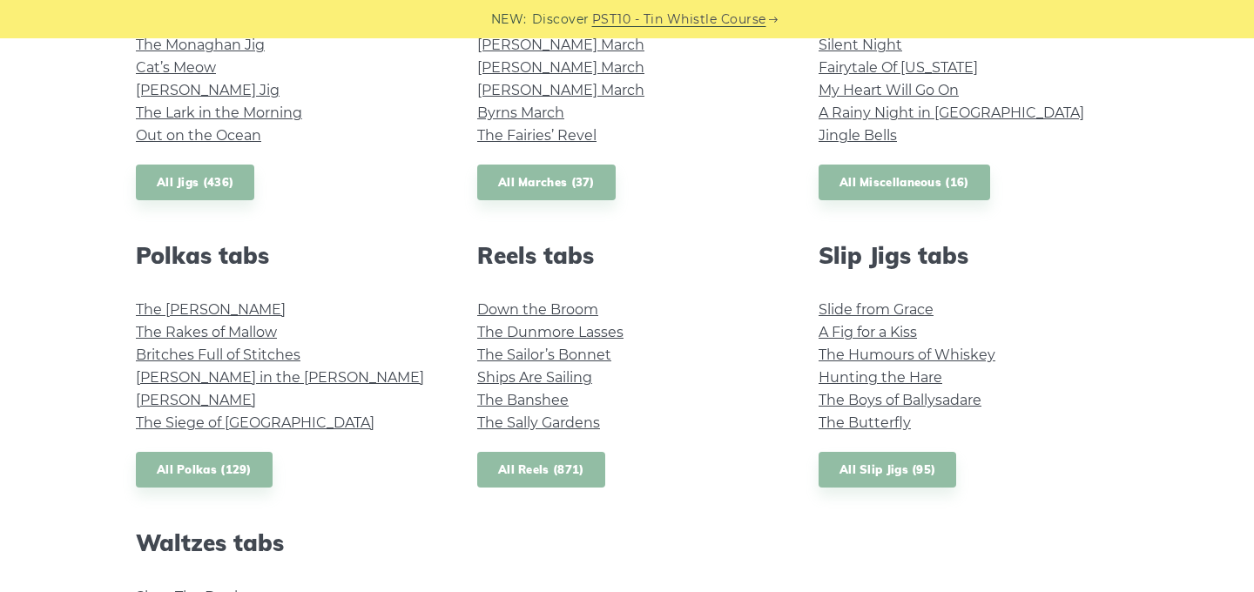 The image size is (1254, 592). Describe the element at coordinates (876, 309) in the screenshot. I see `a: Slide from Grace` at that location.